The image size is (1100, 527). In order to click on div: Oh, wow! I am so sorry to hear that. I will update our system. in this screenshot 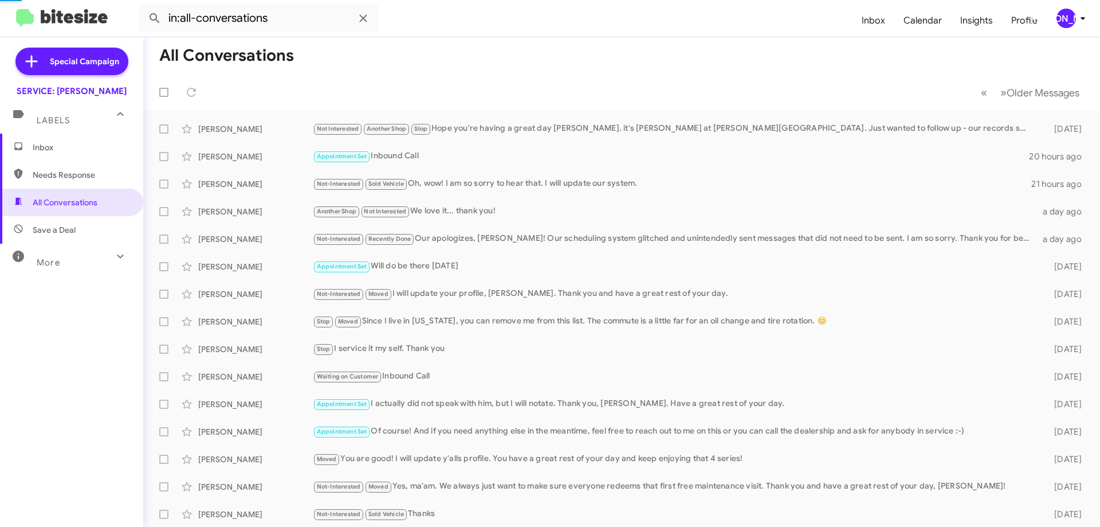, I will do `click(672, 183)`.